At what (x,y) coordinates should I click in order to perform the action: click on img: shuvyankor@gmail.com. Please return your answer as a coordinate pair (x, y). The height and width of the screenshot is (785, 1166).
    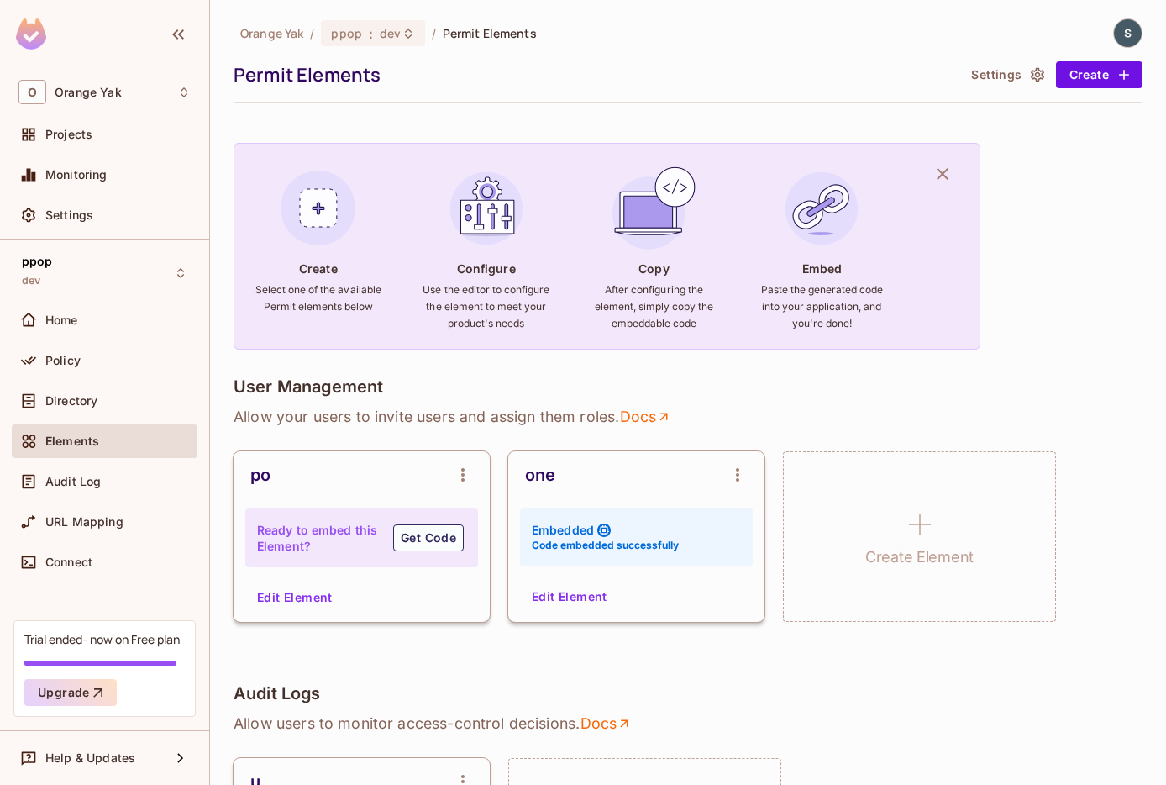
    Looking at the image, I should click on (1128, 33).